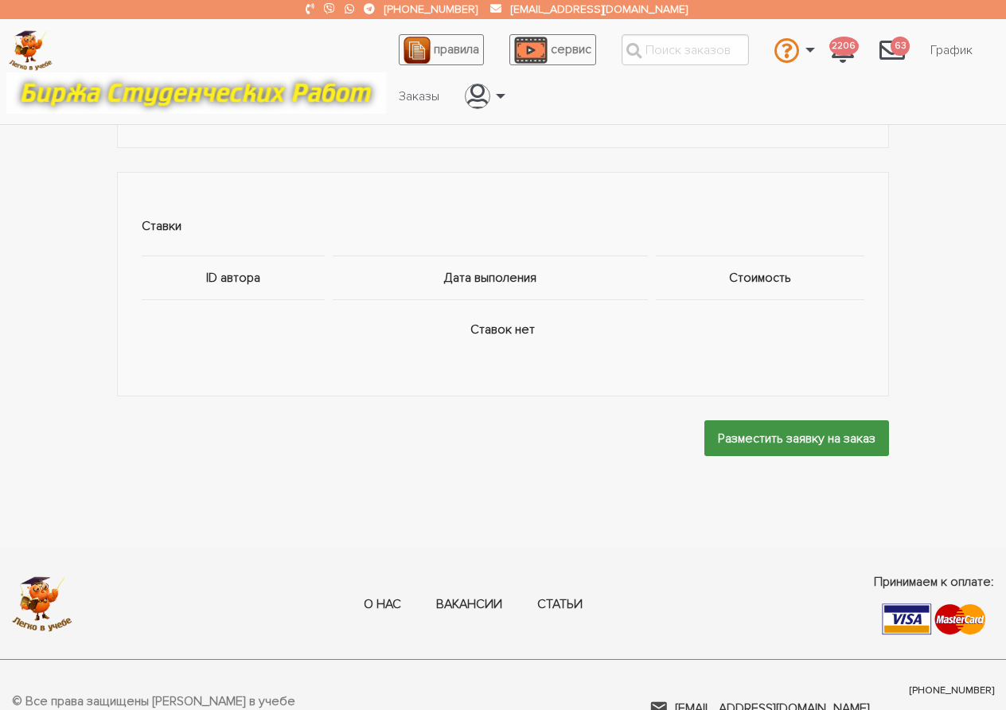  Describe the element at coordinates (892, 50) in the screenshot. I see `a: 63` at that location.